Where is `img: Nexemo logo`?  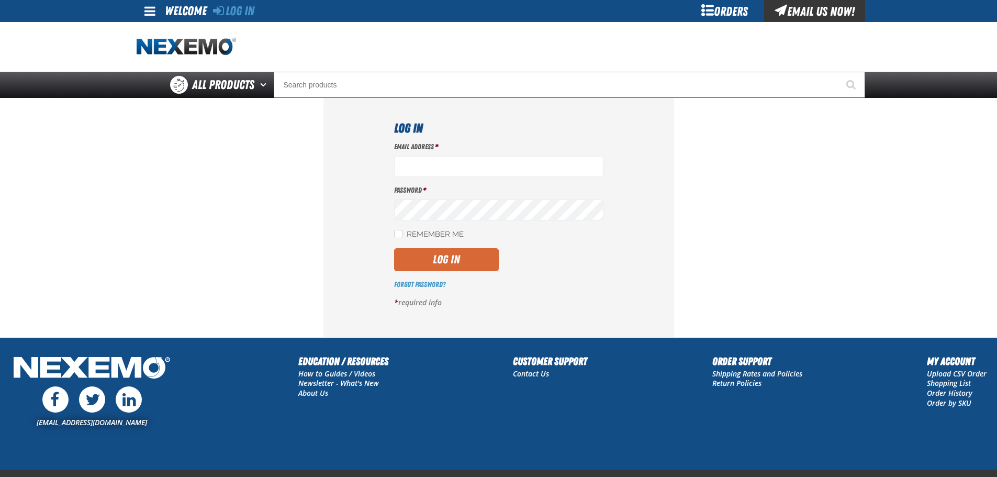
img: Nexemo logo is located at coordinates (186, 47).